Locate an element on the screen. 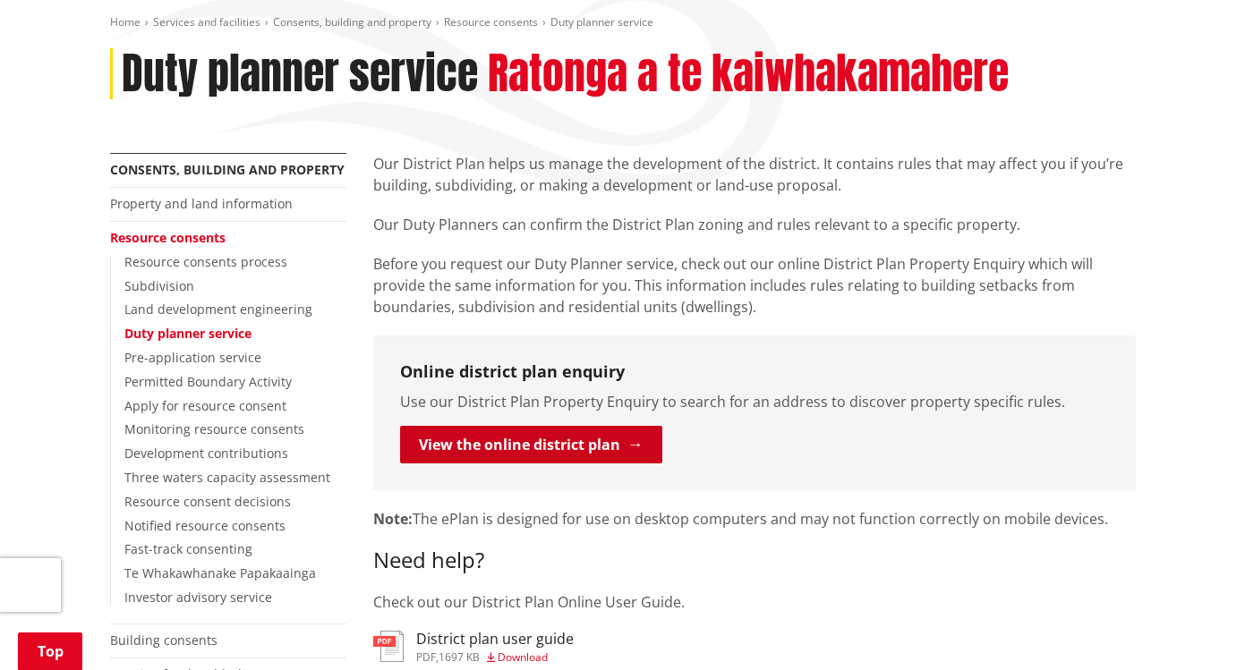 The image size is (1245, 670). a: Investor advisory service is located at coordinates (198, 597).